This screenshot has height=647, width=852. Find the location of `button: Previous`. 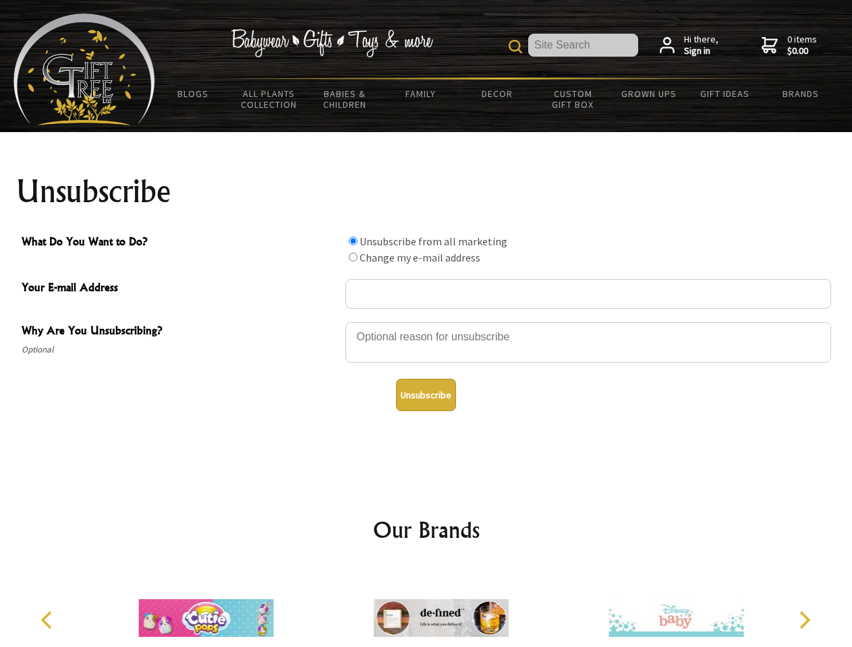

button: Previous is located at coordinates (49, 620).